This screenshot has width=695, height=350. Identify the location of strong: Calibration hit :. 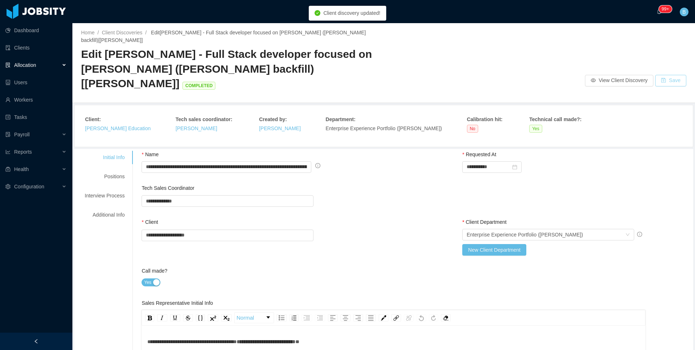
(485, 119).